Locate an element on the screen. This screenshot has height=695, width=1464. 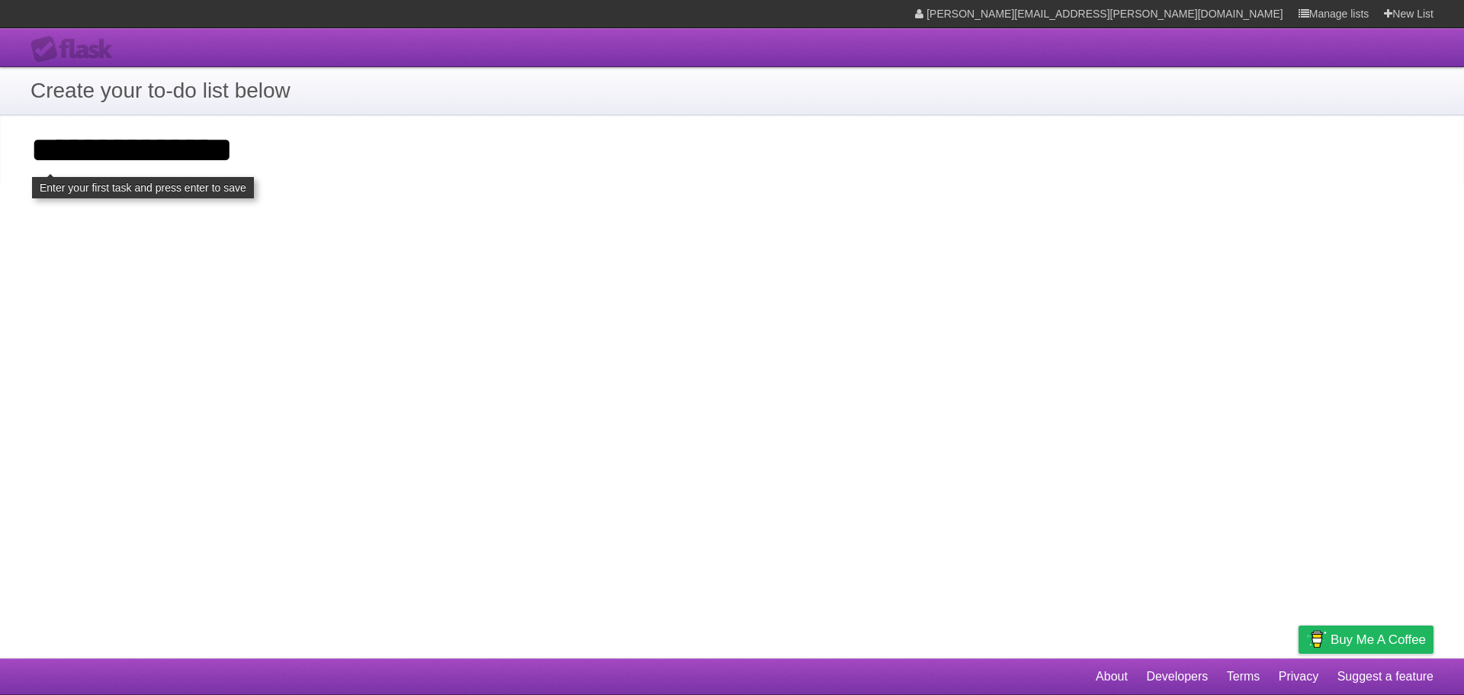
img: Buy me a coffee is located at coordinates (1316, 639).